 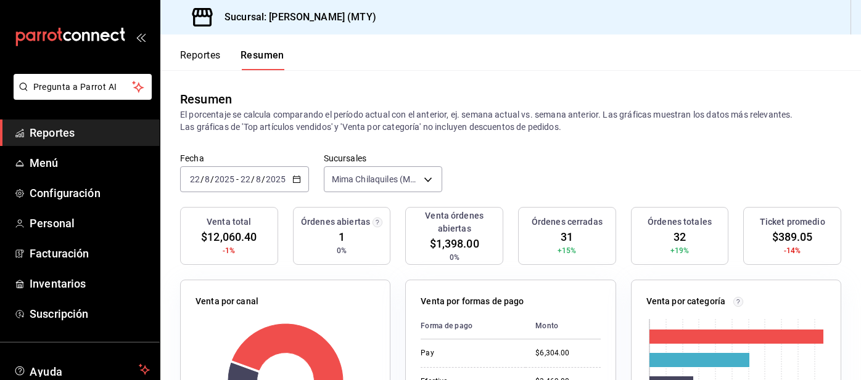 I want to click on span: Menú, so click(x=89, y=163).